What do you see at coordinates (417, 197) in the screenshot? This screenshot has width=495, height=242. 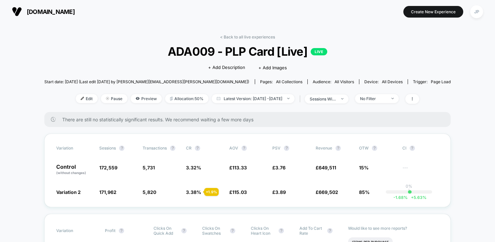 I see `span: 5.63 %` at bounding box center [417, 197].